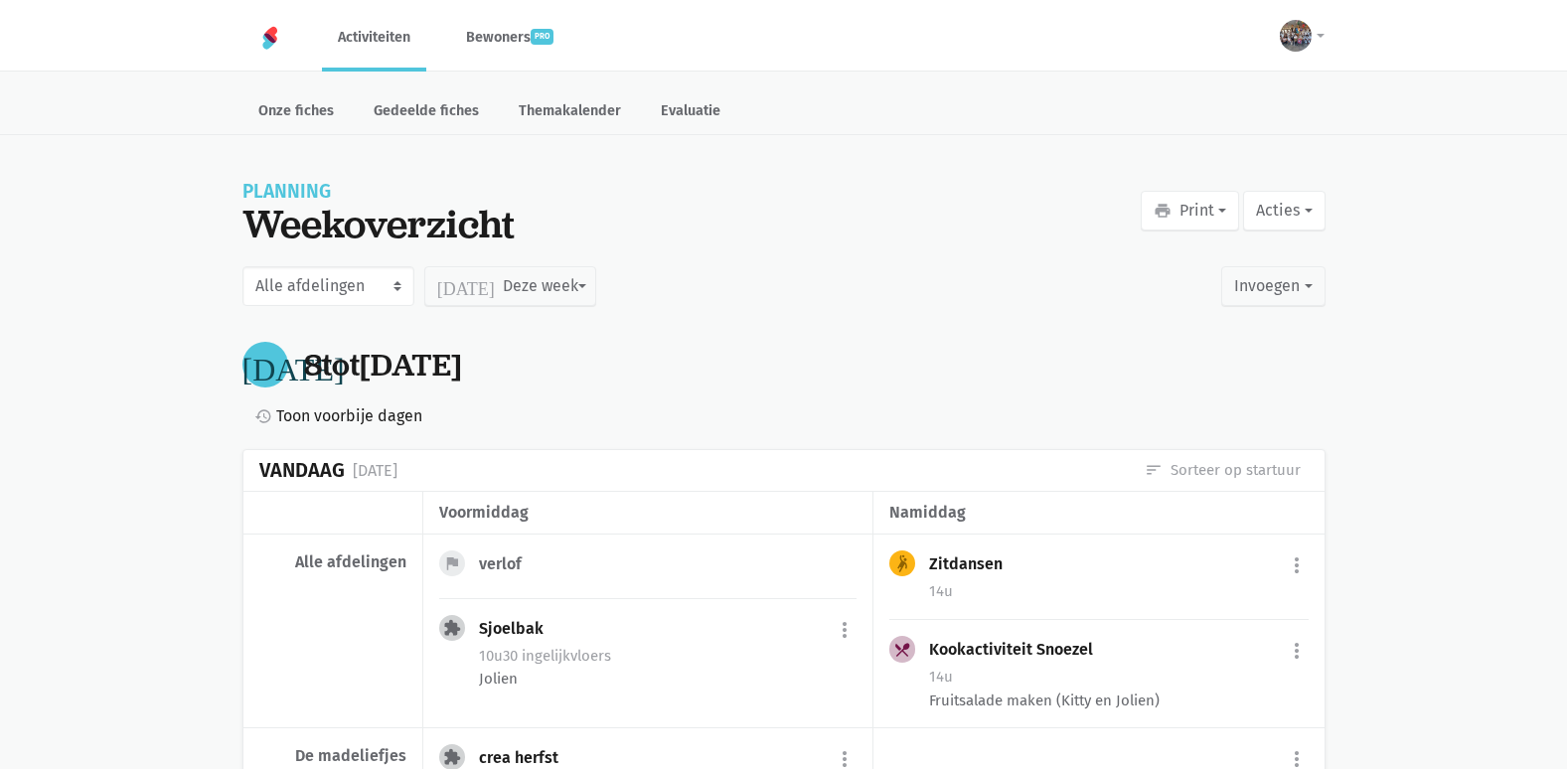 The height and width of the screenshot is (769, 1567). Describe the element at coordinates (519, 629) in the screenshot. I see `div: Sjoelbak` at that location.